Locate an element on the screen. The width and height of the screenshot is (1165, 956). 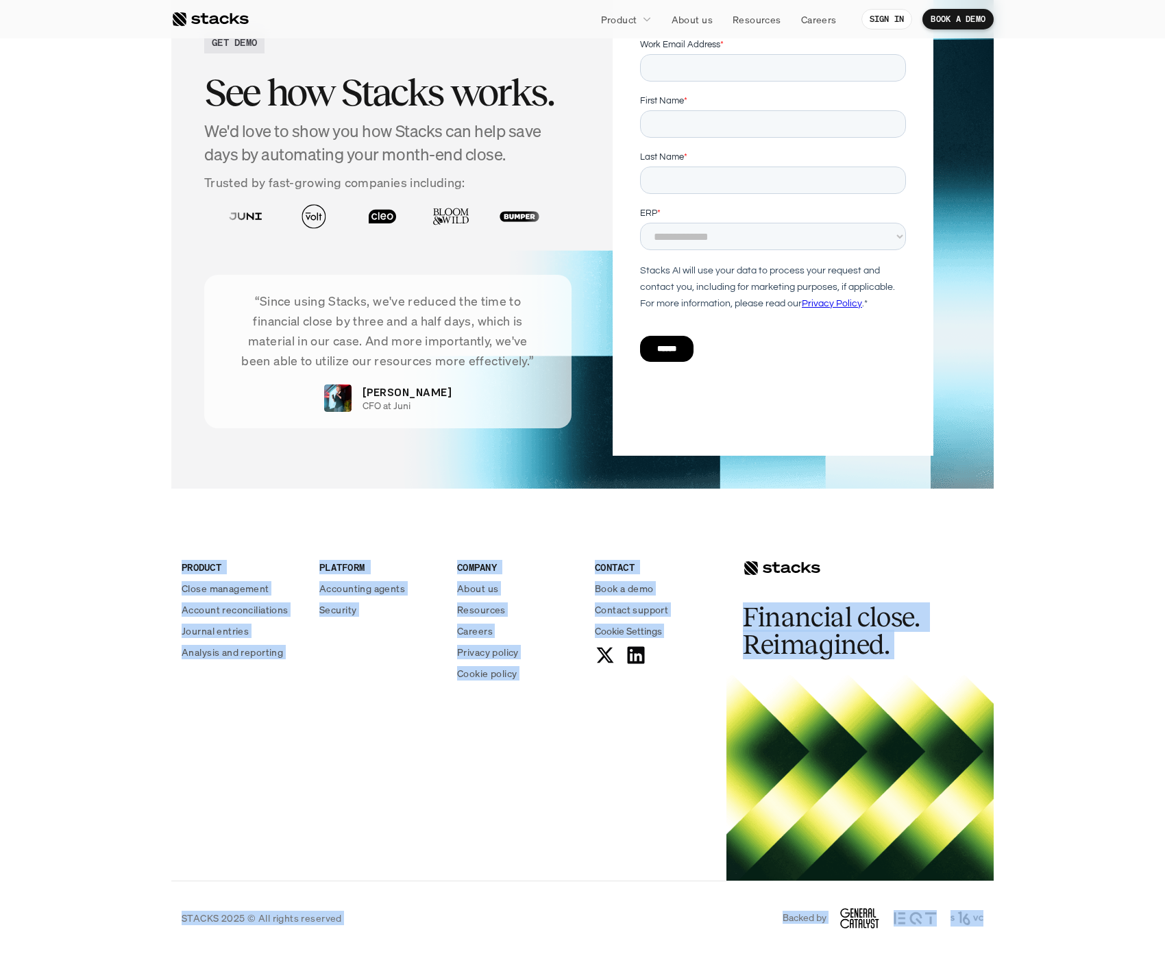
p: STACKS 2025 © All rights reserved is located at coordinates (262, 918).